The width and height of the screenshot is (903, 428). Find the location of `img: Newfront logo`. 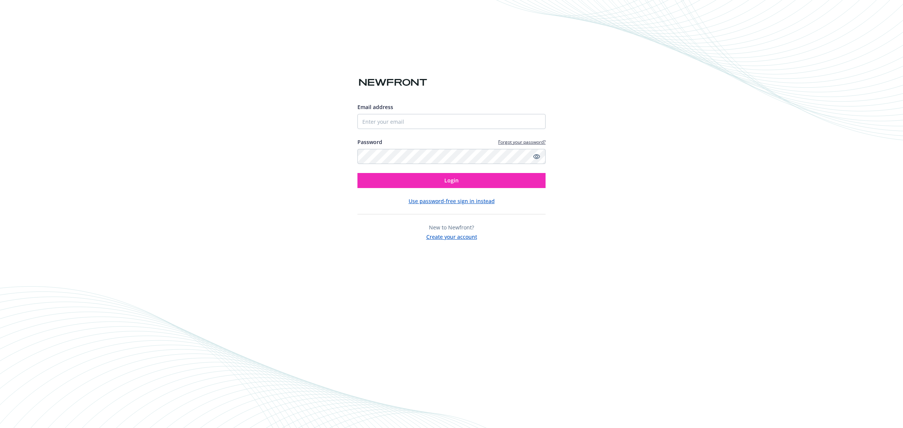

img: Newfront logo is located at coordinates (393, 82).